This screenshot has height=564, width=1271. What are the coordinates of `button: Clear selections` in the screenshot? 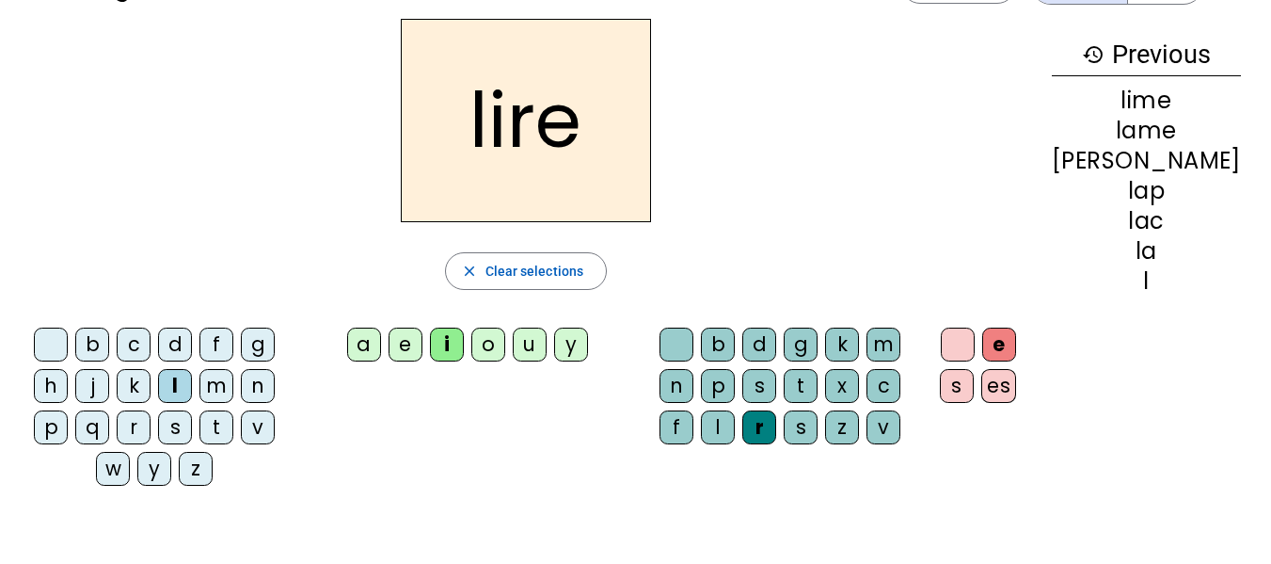 It's located at (526, 271).